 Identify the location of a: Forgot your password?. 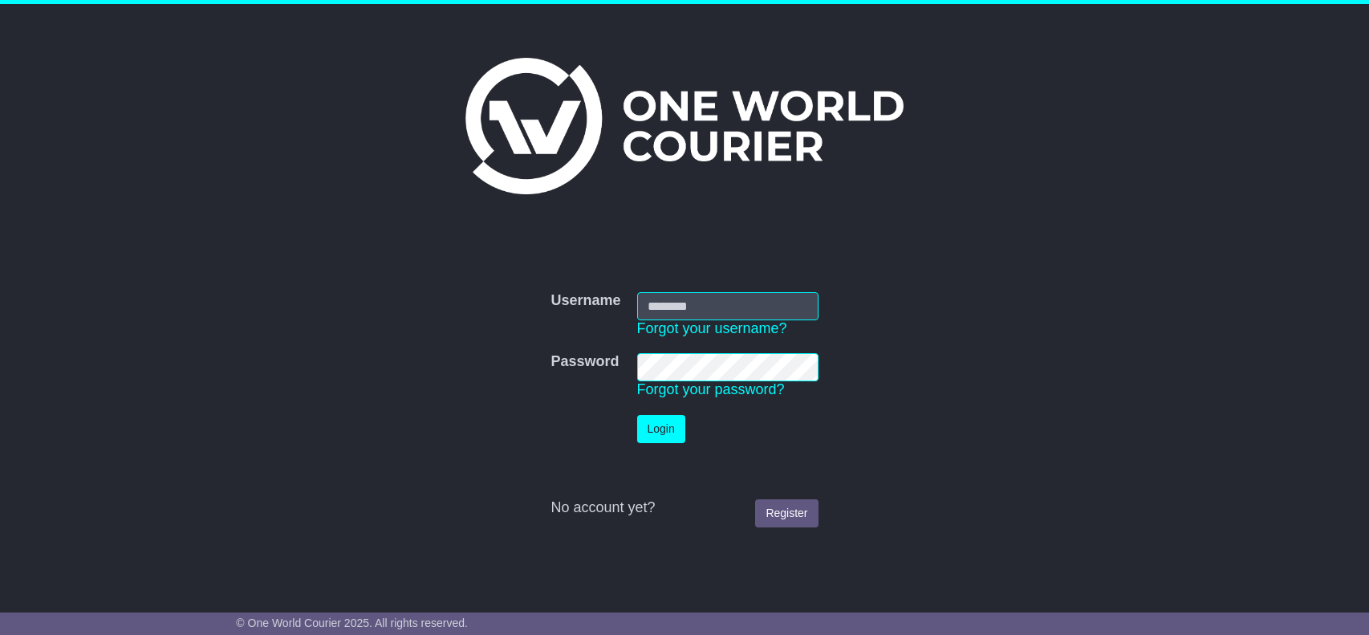
(711, 389).